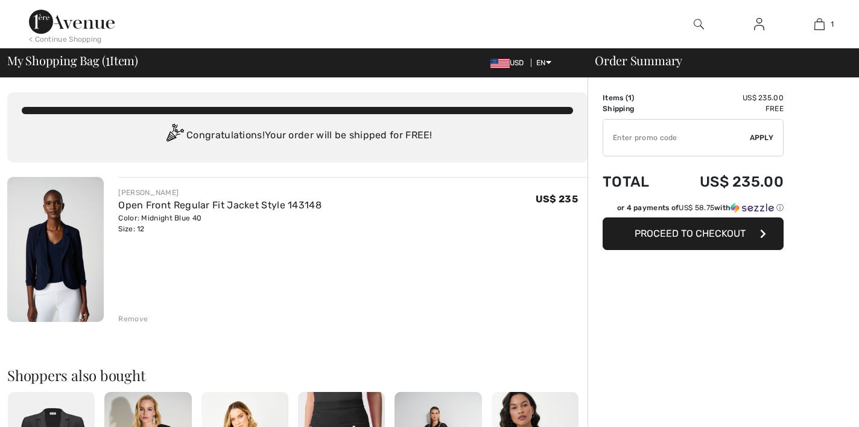 Image resolution: width=859 pixels, height=427 pixels. I want to click on span: USD, so click(510, 63).